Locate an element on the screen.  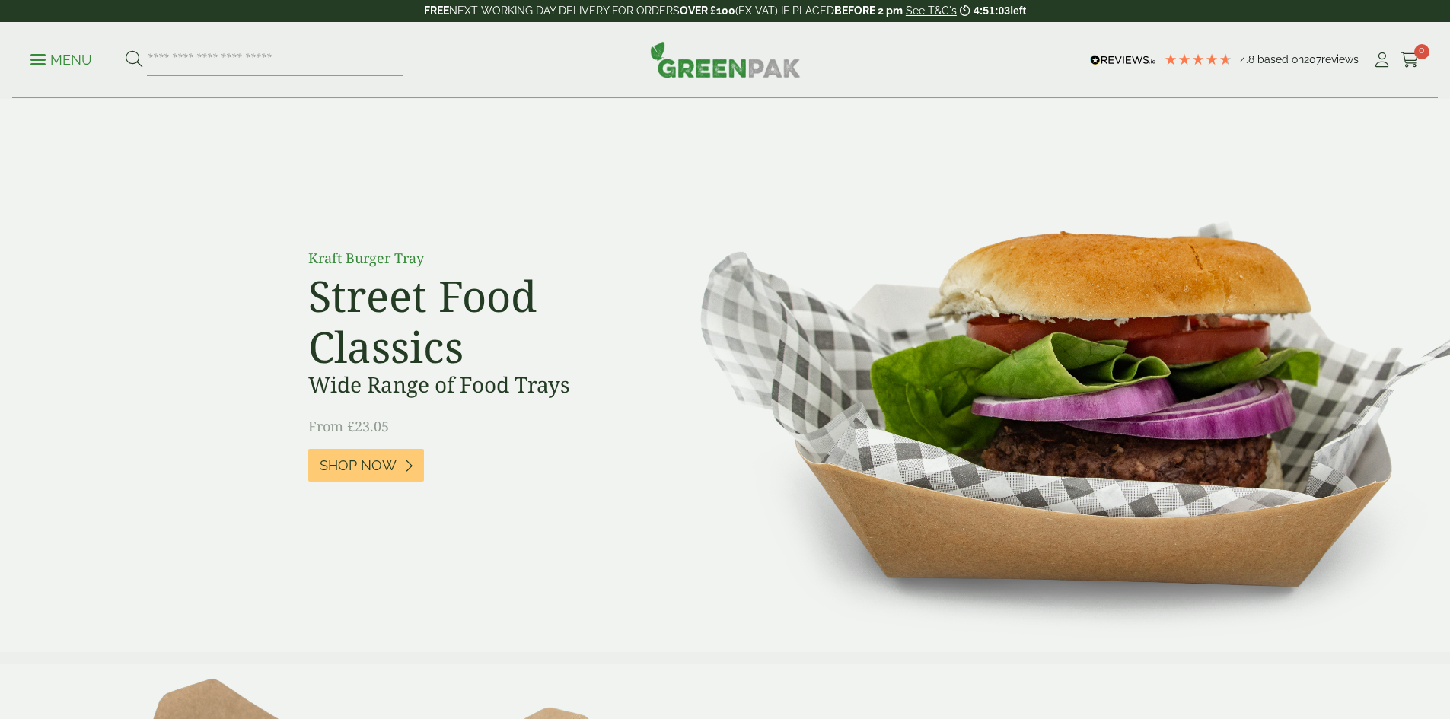
span: Shop Now is located at coordinates (358, 466).